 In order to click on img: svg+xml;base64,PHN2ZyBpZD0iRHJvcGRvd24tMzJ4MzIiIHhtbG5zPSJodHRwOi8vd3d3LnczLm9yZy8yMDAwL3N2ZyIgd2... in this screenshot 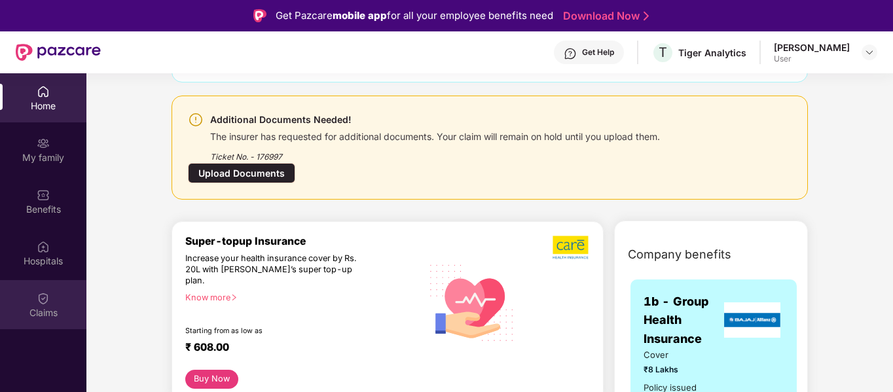, I will do `click(869, 52)`.